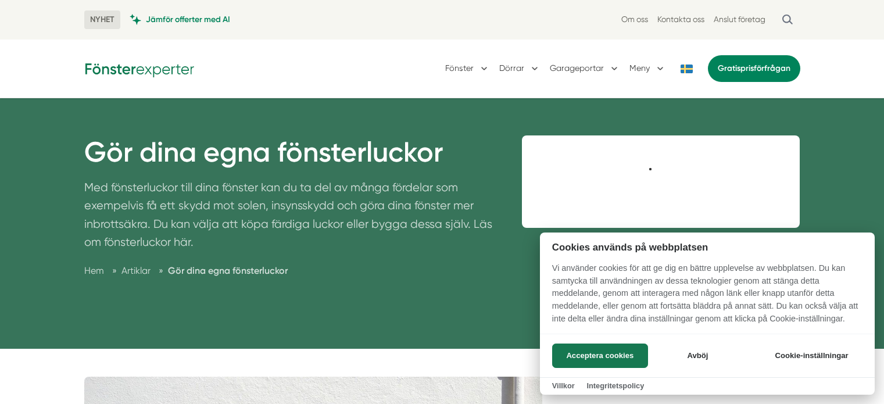 This screenshot has width=884, height=404. Describe the element at coordinates (811, 356) in the screenshot. I see `button: Cookie-inställningar` at that location.